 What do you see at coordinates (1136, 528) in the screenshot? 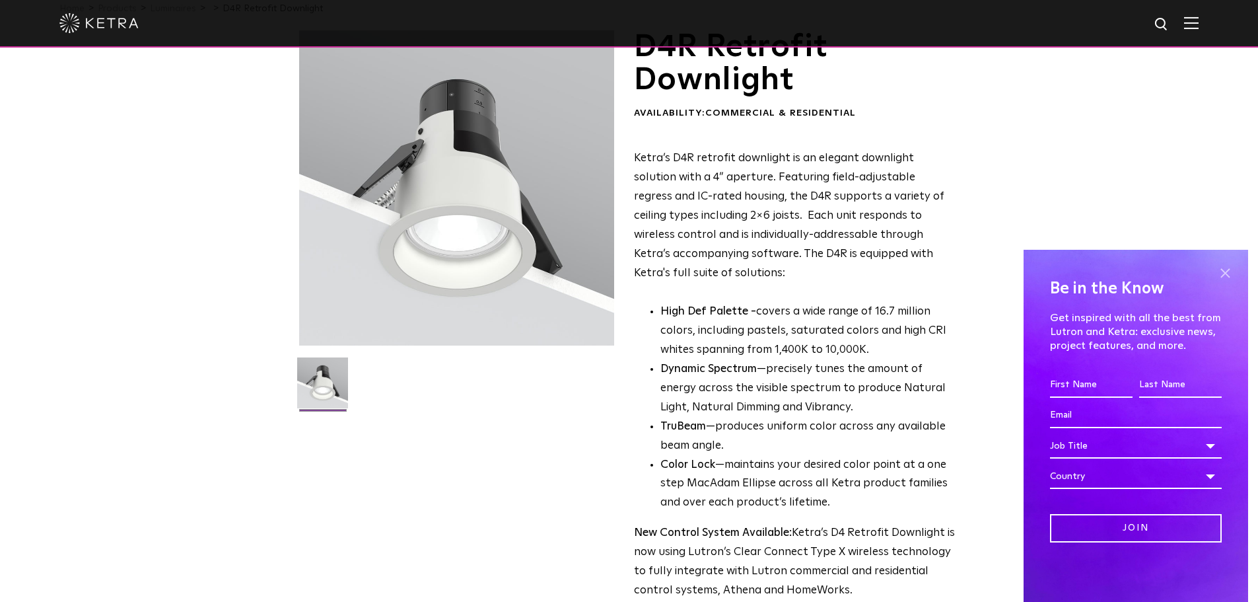
I see `input: Join` at bounding box center [1136, 528].